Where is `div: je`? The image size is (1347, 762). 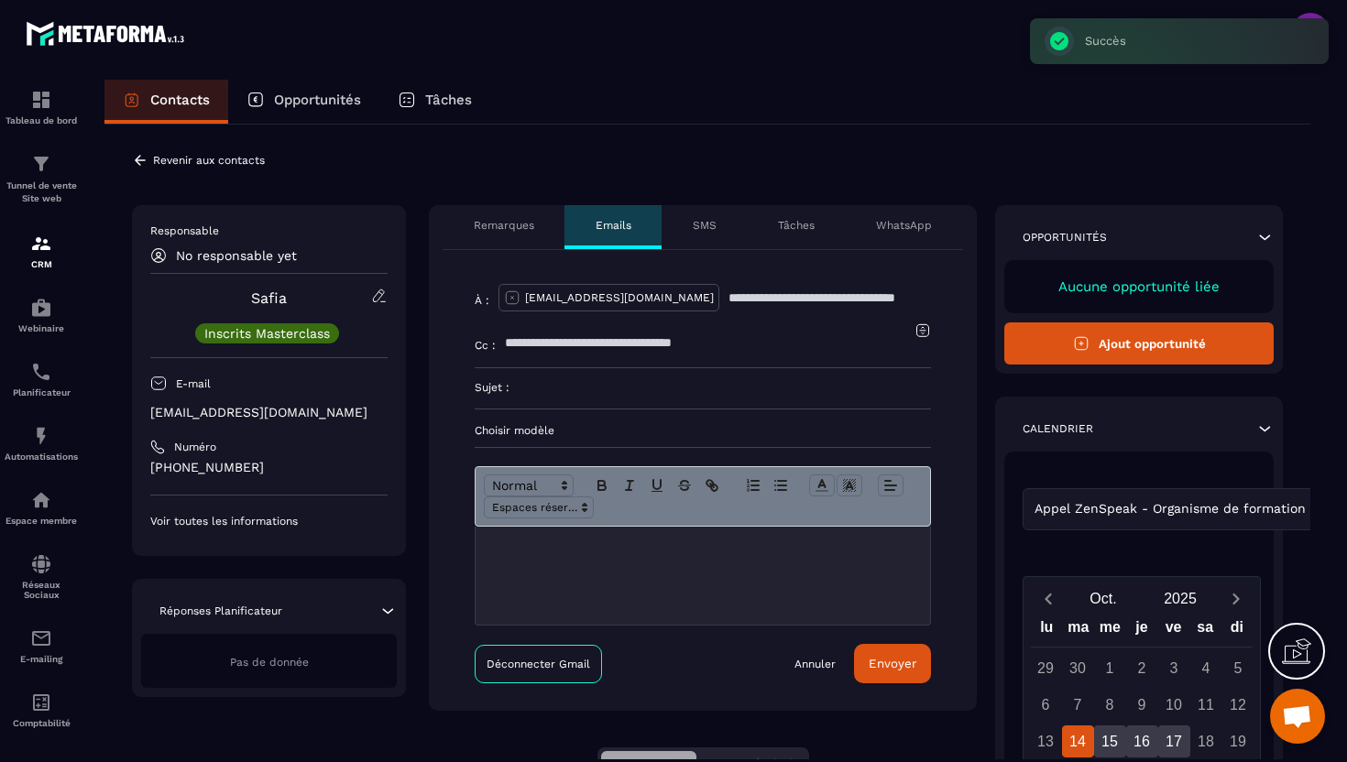
div: je is located at coordinates (1142, 630).